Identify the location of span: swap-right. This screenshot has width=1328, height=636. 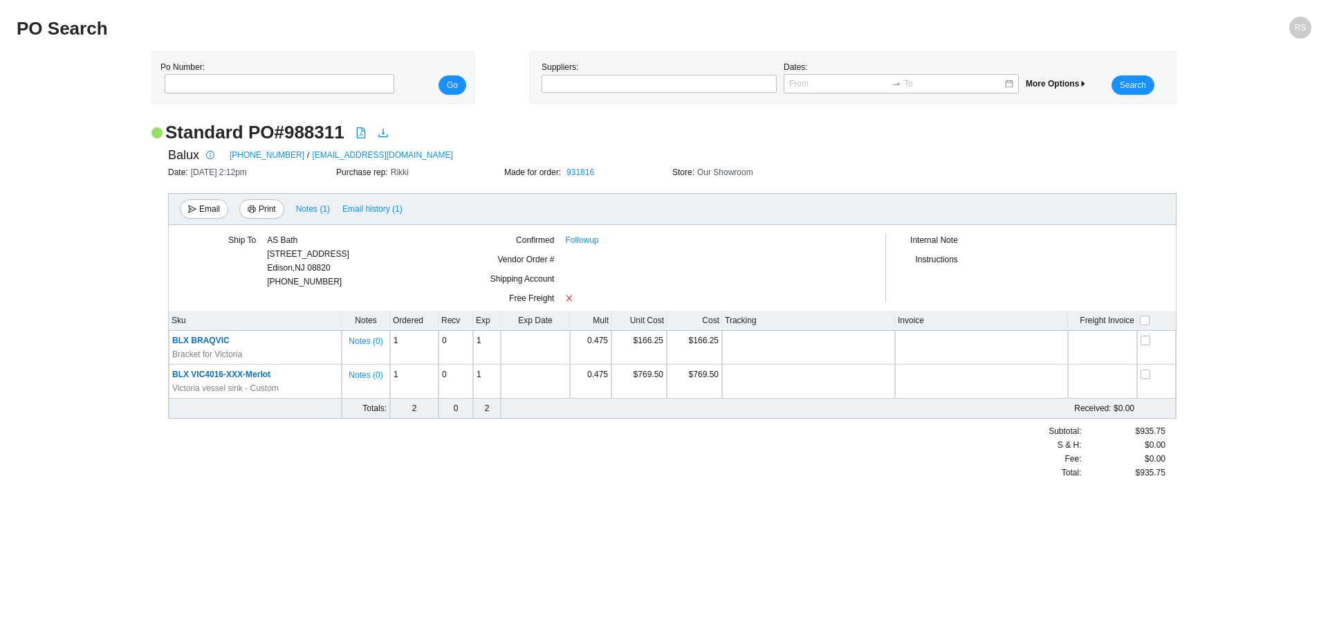
(896, 84).